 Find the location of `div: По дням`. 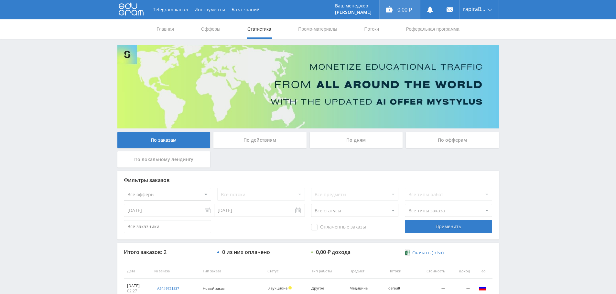

div: По дням is located at coordinates (356, 140).